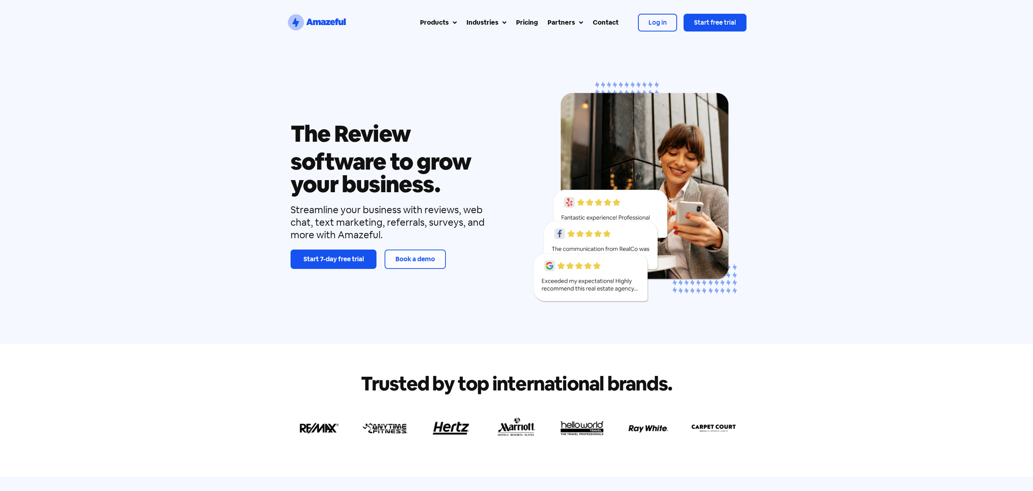  Describe the element at coordinates (657, 23) in the screenshot. I see `a: Log in` at that location.